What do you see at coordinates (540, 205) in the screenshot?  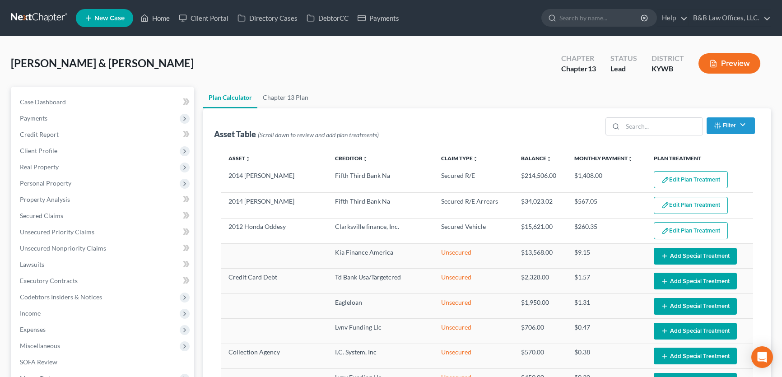 I see `td: $34,023.02` at bounding box center [540, 205].